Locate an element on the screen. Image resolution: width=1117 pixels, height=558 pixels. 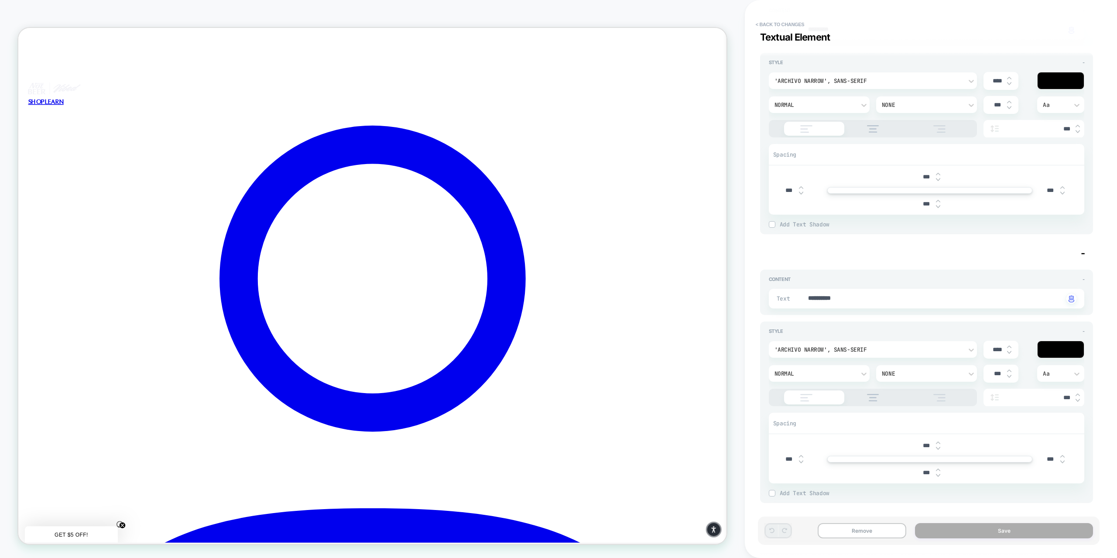
button: Remove is located at coordinates (863, 531).